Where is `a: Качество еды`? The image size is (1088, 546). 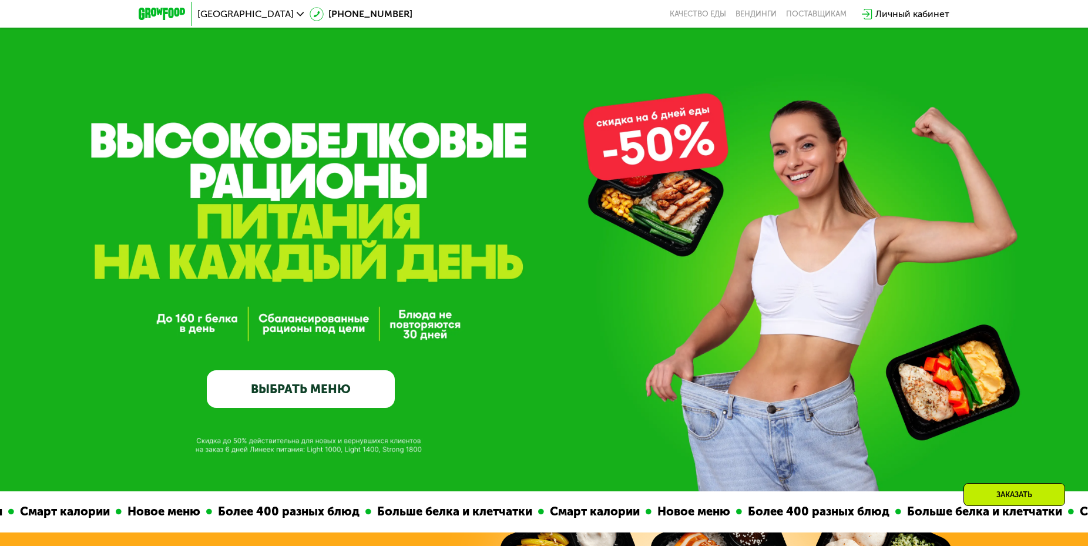 a: Качество еды is located at coordinates (698, 14).